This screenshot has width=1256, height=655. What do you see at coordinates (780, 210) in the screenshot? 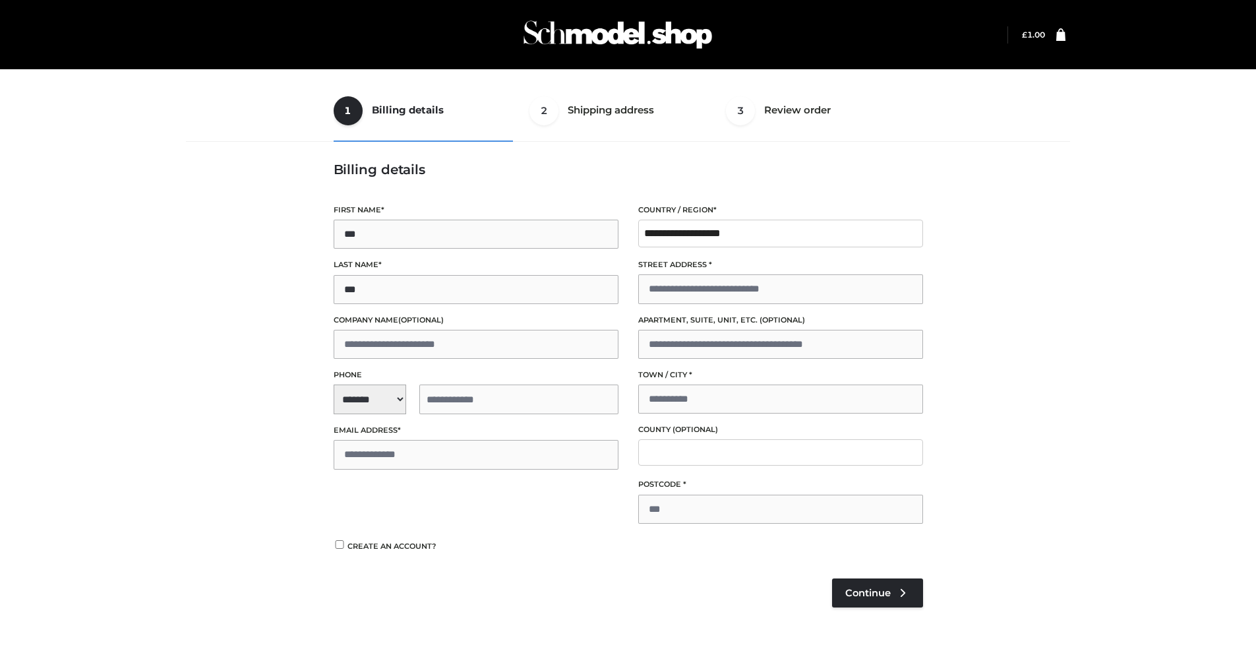
I see `label: Country / Region` at bounding box center [780, 210].